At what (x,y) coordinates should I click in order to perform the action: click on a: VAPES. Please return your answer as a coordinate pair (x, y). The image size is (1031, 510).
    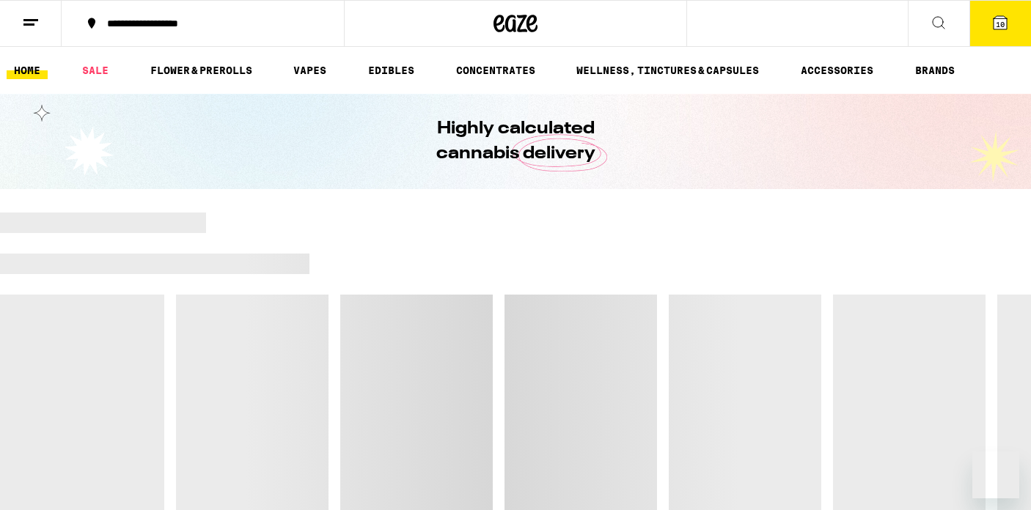
    Looking at the image, I should click on (309, 70).